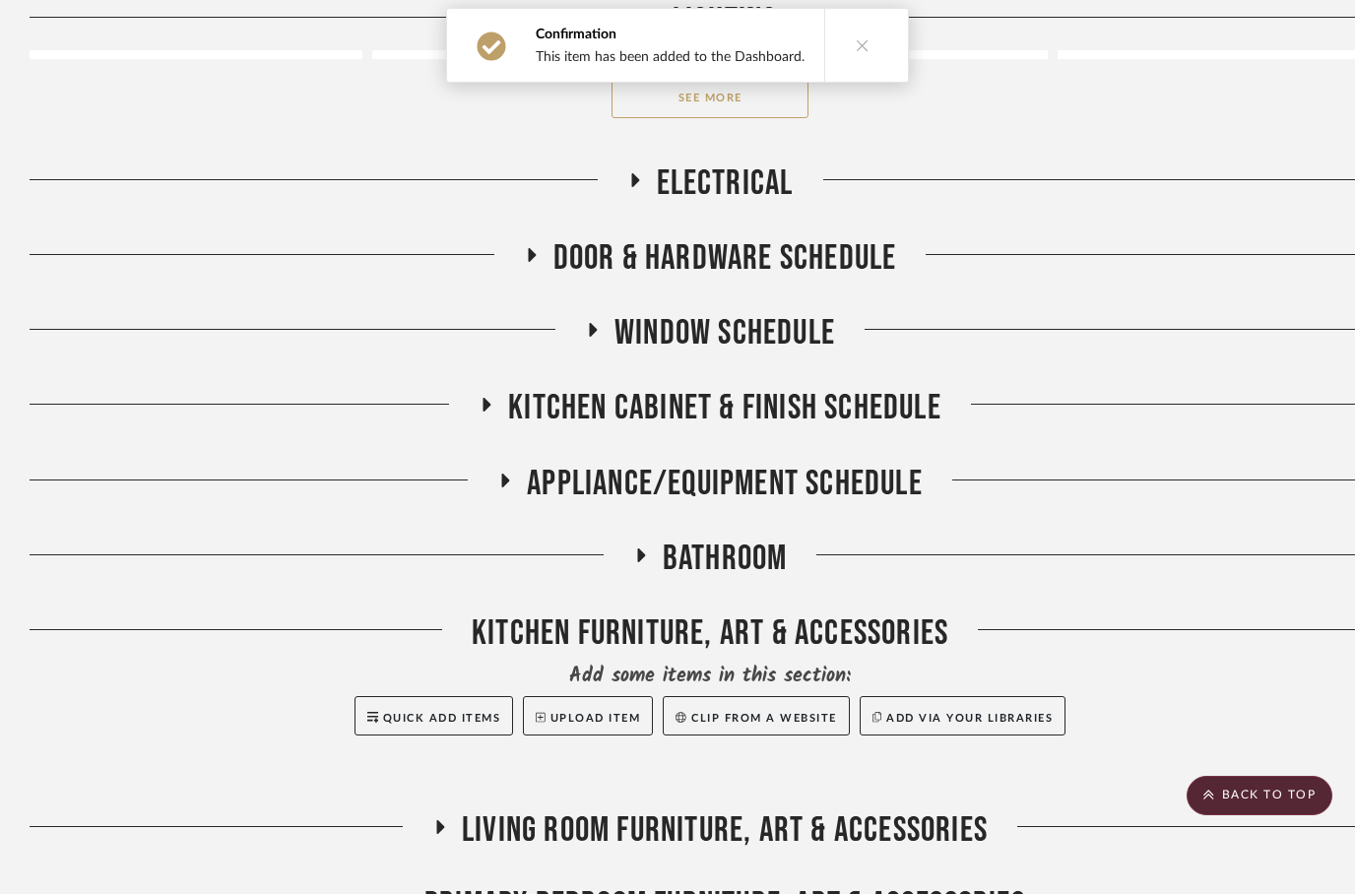  I want to click on button: See More, so click(710, 98).